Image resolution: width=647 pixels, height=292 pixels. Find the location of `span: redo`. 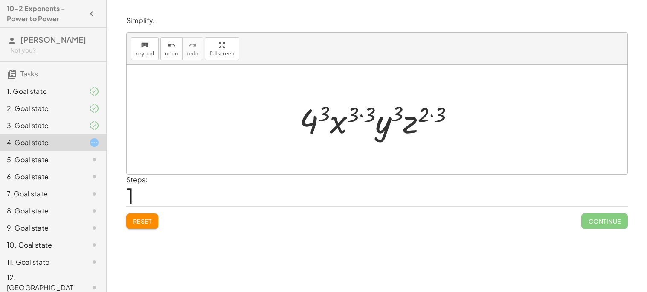

span: redo is located at coordinates (192, 54).